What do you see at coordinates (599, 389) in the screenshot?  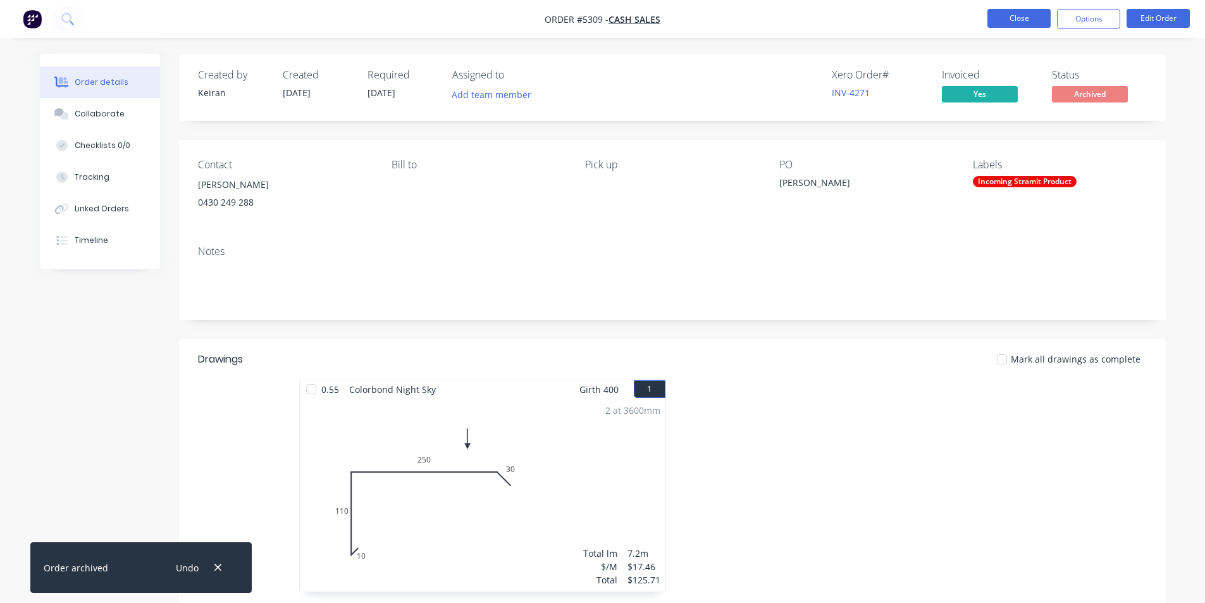 I see `span: Girth 400` at bounding box center [599, 389].